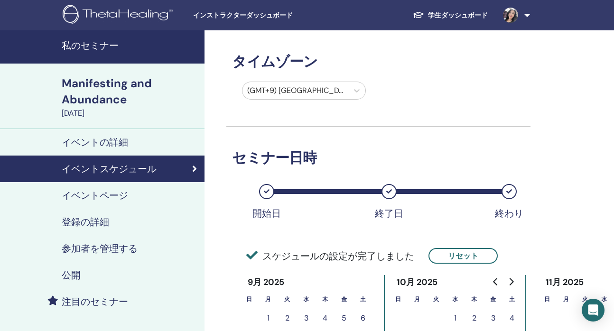  Describe the element at coordinates (363, 318) in the screenshot. I see `button: 6` at that location.